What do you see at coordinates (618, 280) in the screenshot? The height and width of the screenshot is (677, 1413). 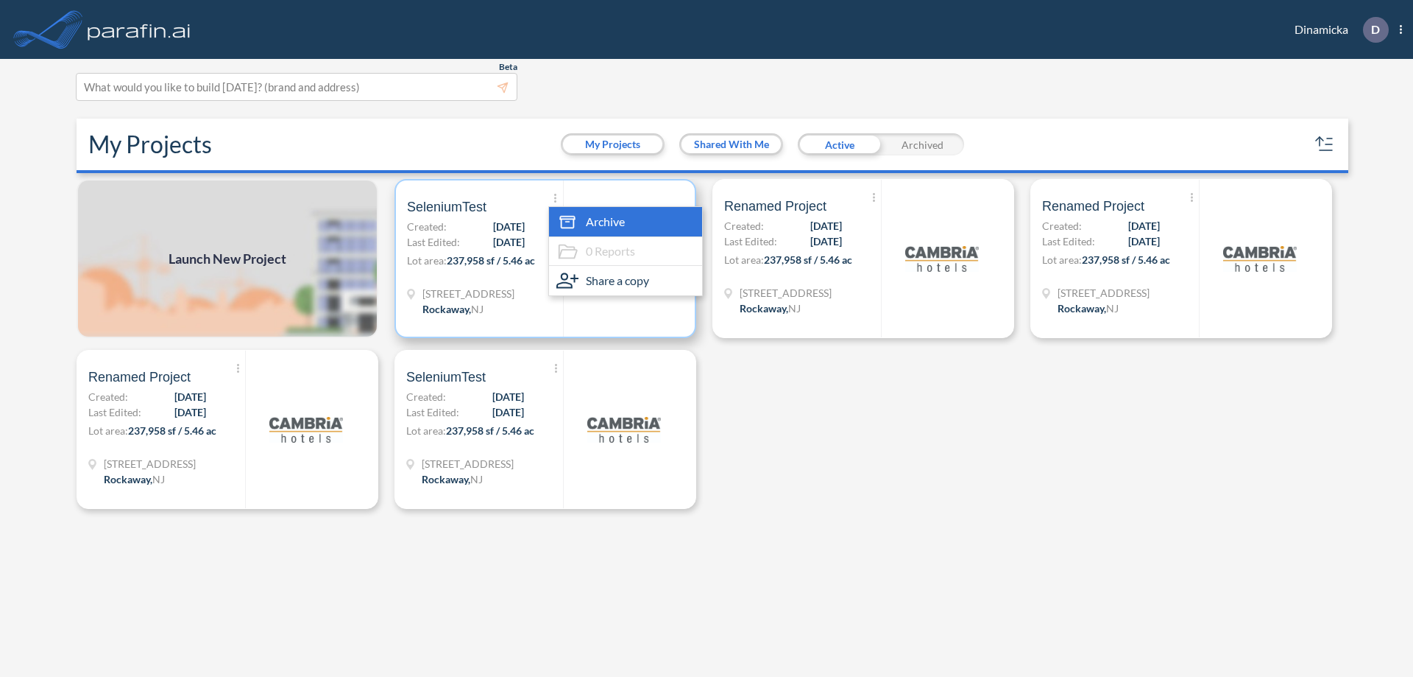 I see `span: Share a copy` at bounding box center [618, 280].